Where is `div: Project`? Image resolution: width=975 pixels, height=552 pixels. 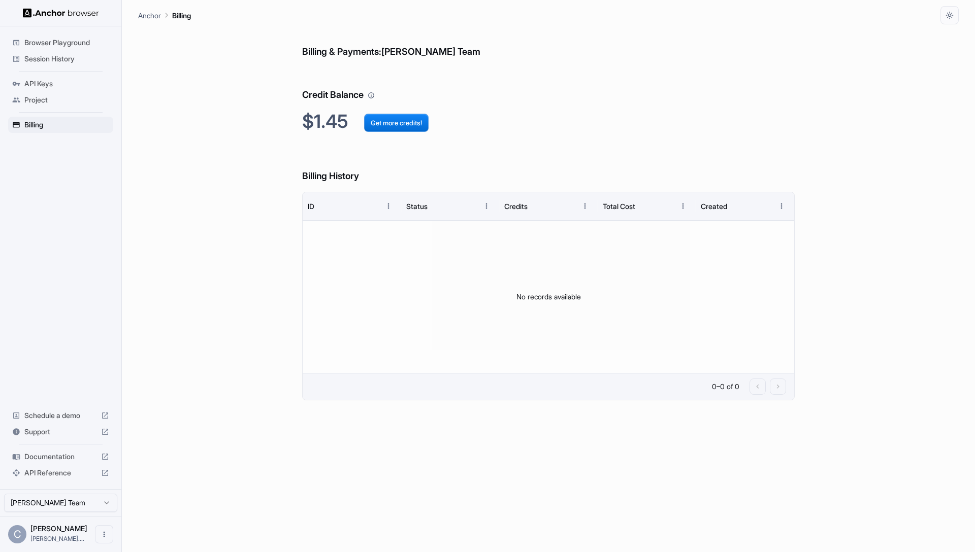 div: Project is located at coordinates (60, 100).